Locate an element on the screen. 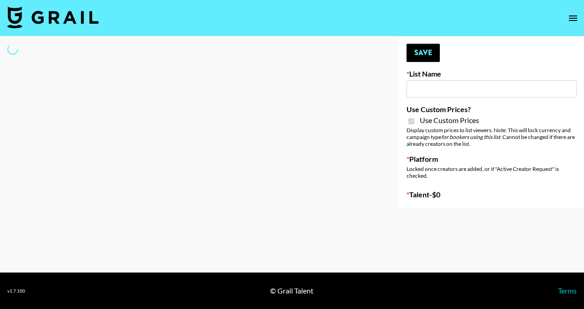  a: Terms is located at coordinates (567, 291).